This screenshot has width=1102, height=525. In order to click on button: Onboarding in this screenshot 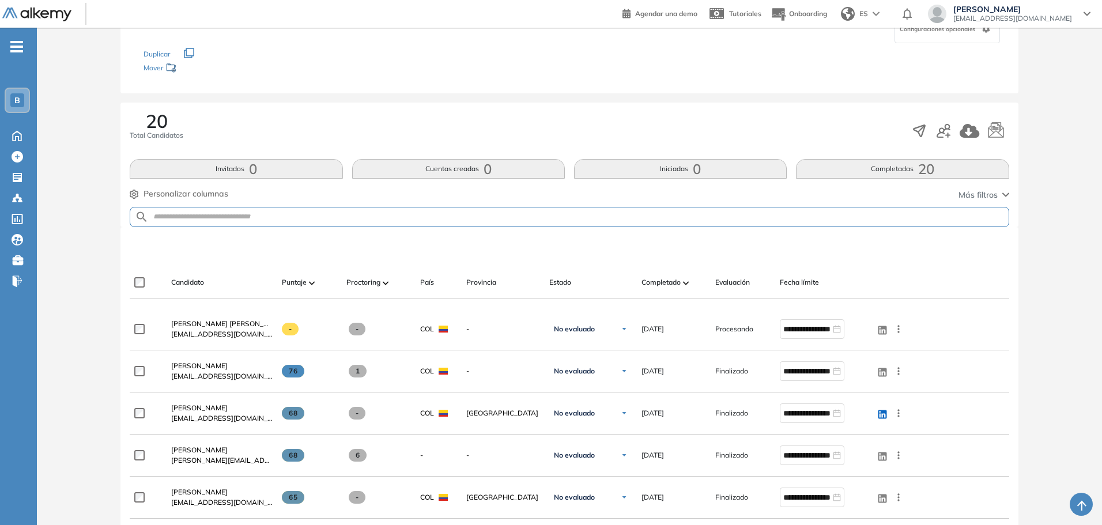, I will do `click(799, 14)`.